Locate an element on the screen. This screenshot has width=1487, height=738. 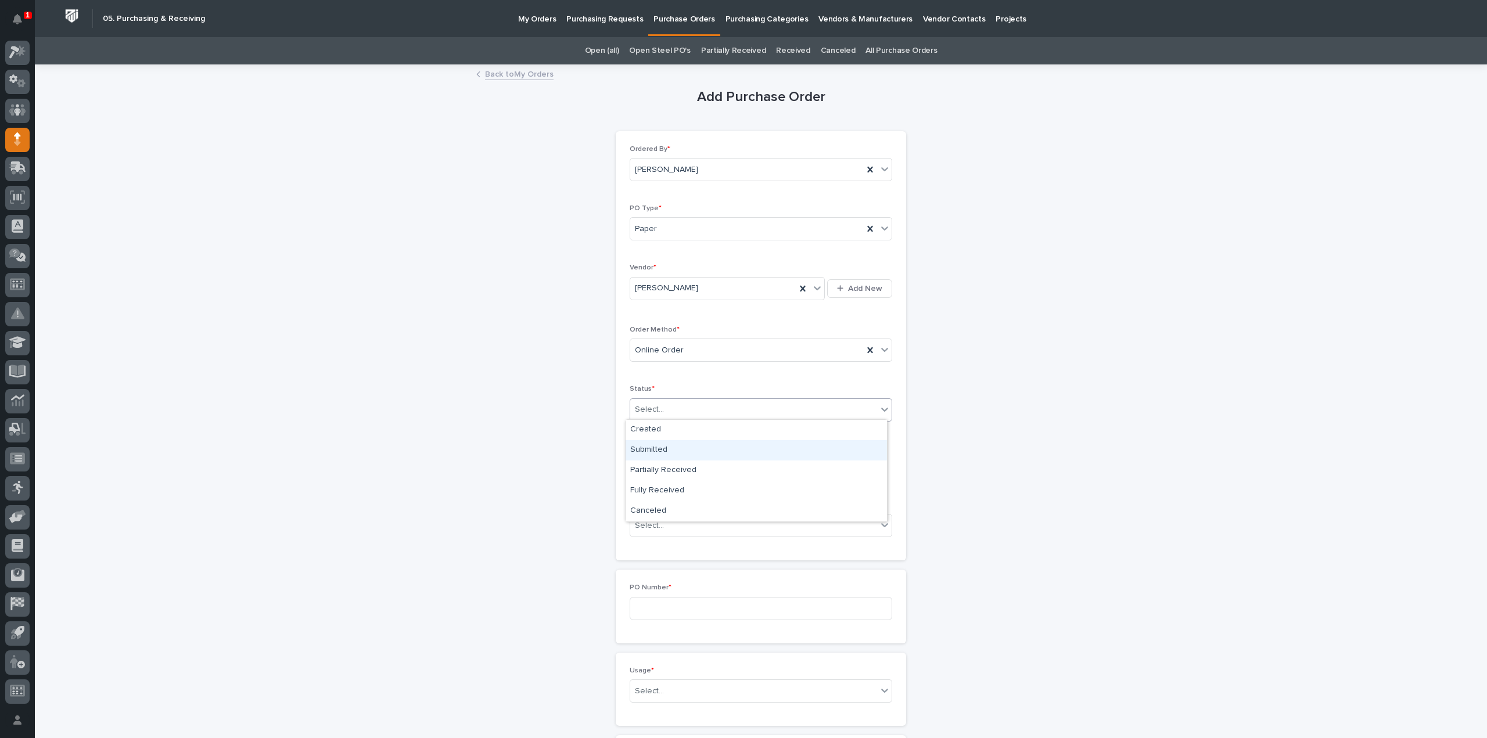
button: Add New is located at coordinates (860, 289).